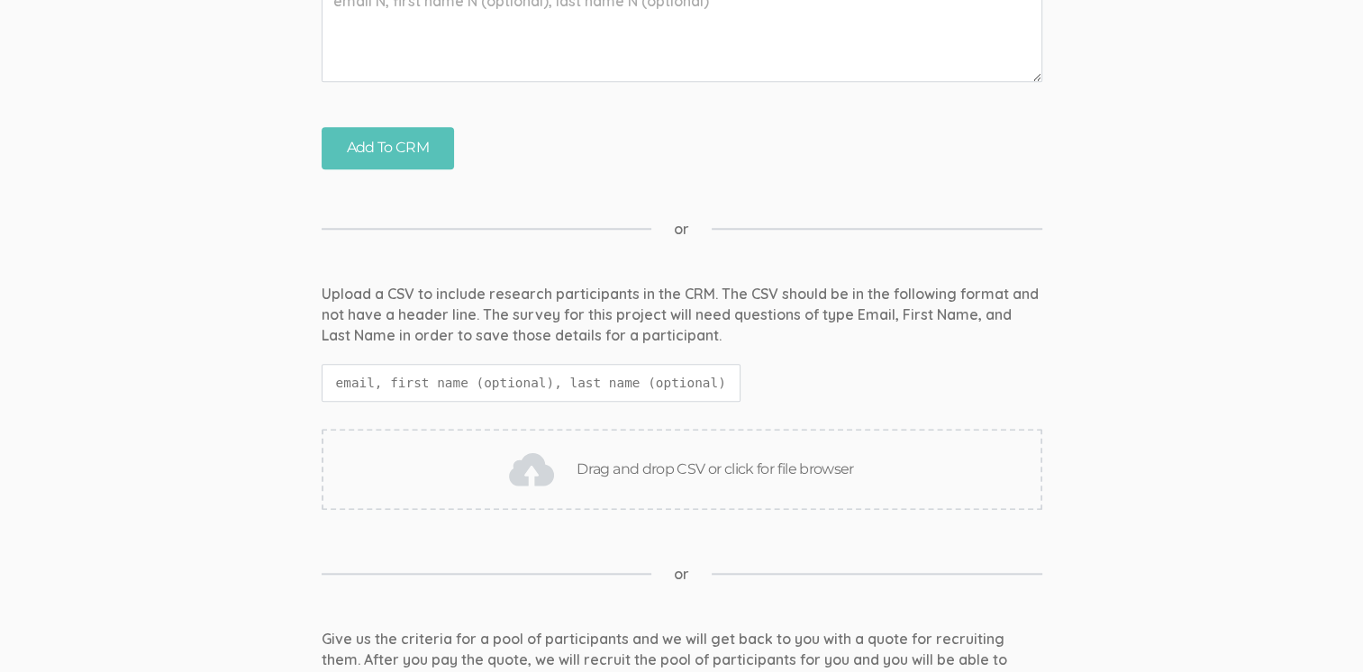 This screenshot has height=672, width=1363. Describe the element at coordinates (682, 469) in the screenshot. I see `div: Drag and drop CSV or click for file browser` at that location.